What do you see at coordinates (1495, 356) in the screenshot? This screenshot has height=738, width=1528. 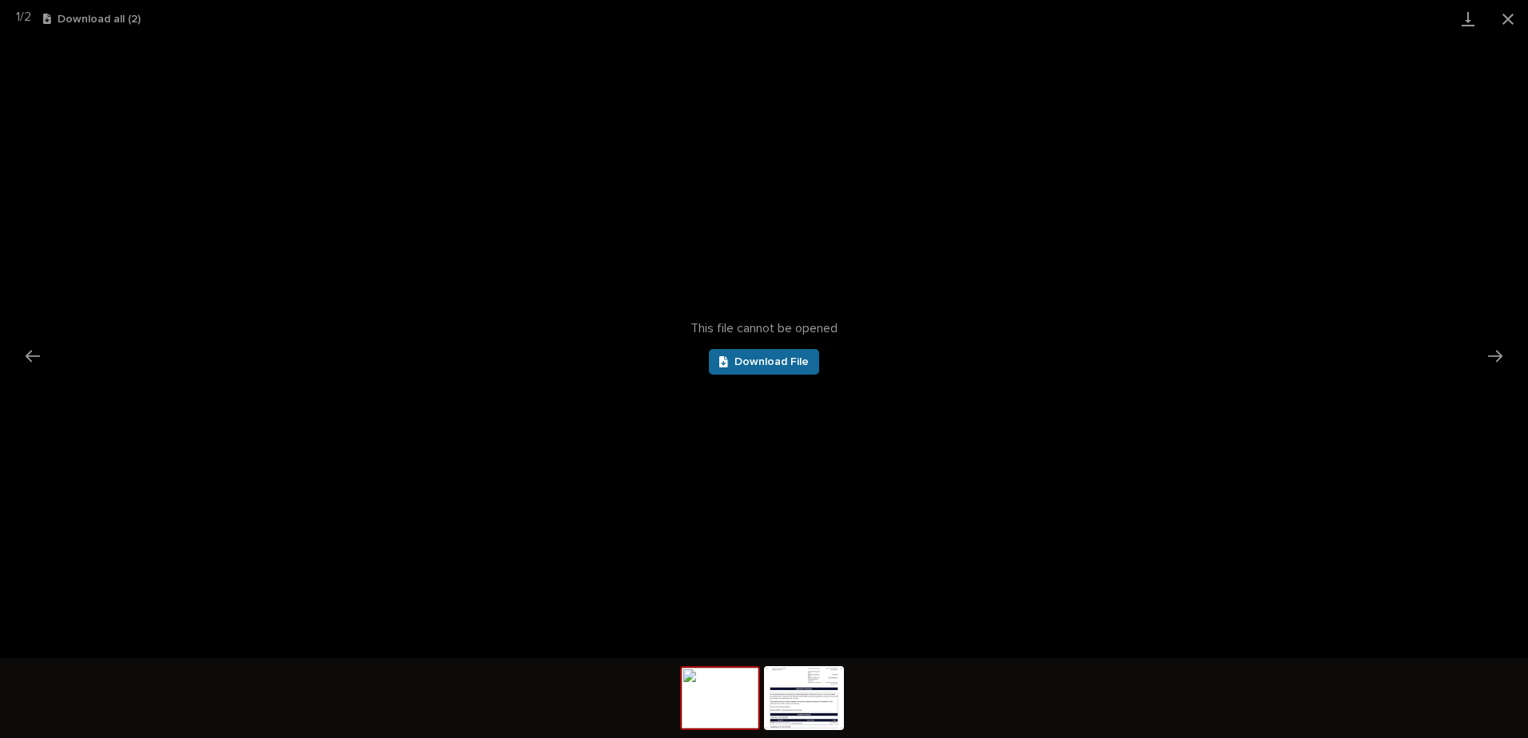 I see `button: Next slide` at bounding box center [1495, 356].